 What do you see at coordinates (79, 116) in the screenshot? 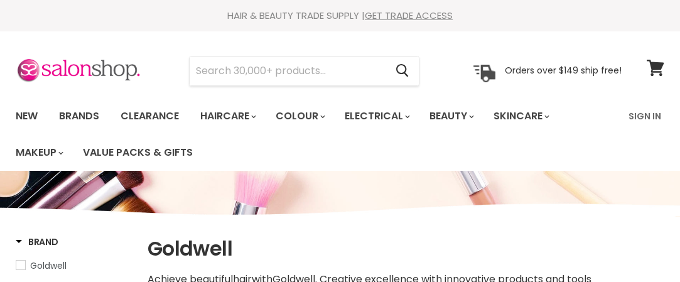
I see `a: Brands` at bounding box center [79, 116].